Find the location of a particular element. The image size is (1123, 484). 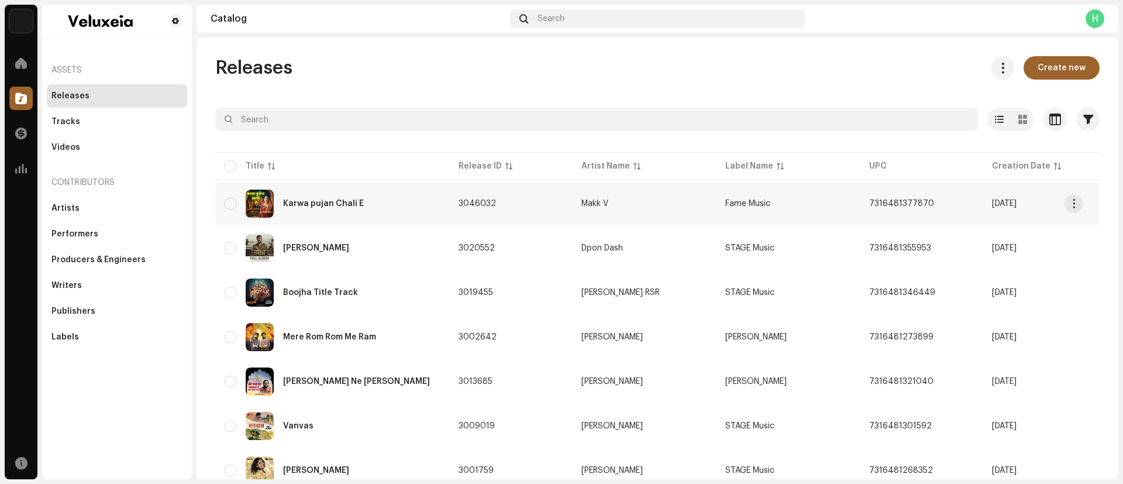

span: 3046032 is located at coordinates (477, 204).